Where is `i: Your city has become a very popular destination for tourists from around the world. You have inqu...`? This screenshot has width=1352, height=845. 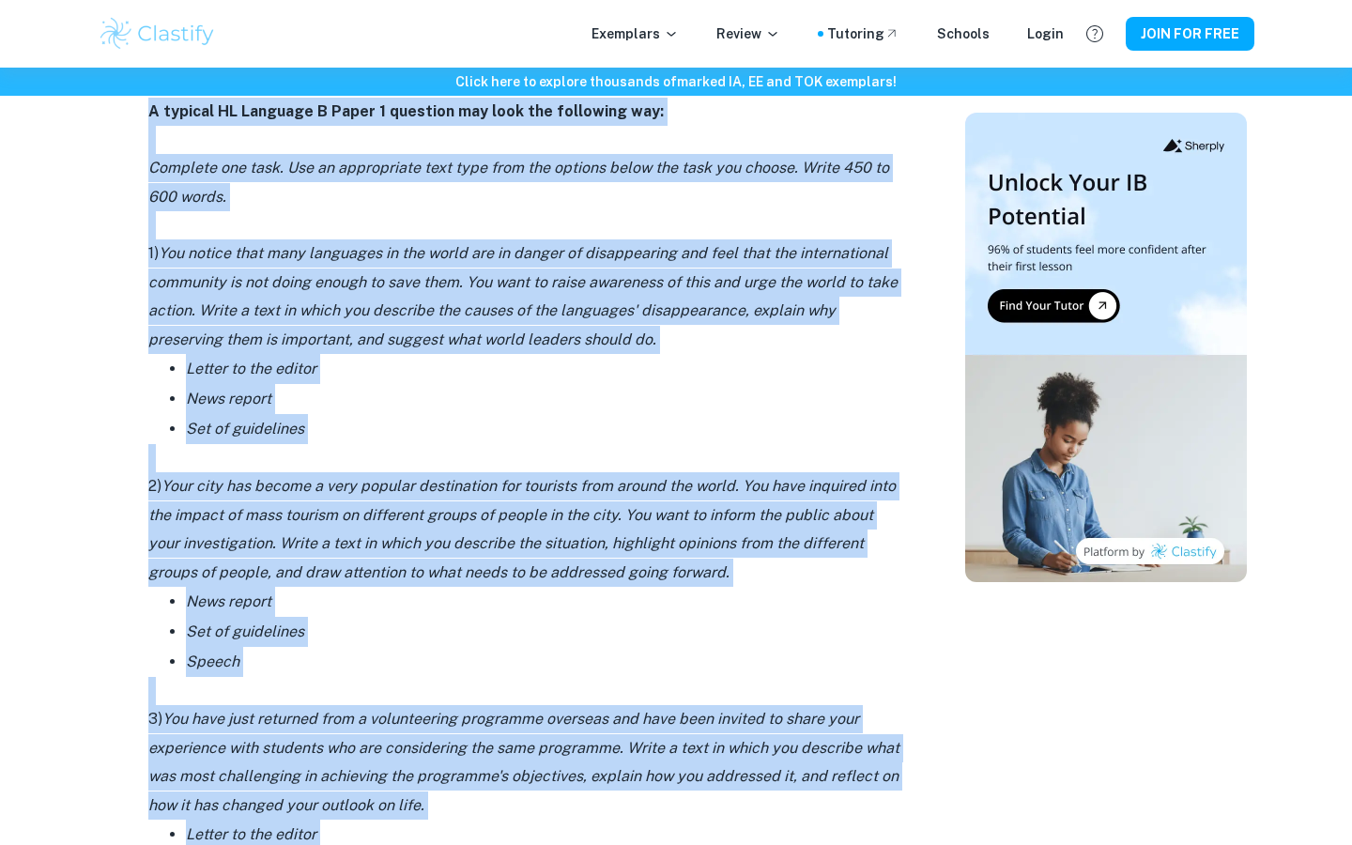
i: Your city has become a very popular destination for tourists from around the world. You have inqu... is located at coordinates (522, 528).